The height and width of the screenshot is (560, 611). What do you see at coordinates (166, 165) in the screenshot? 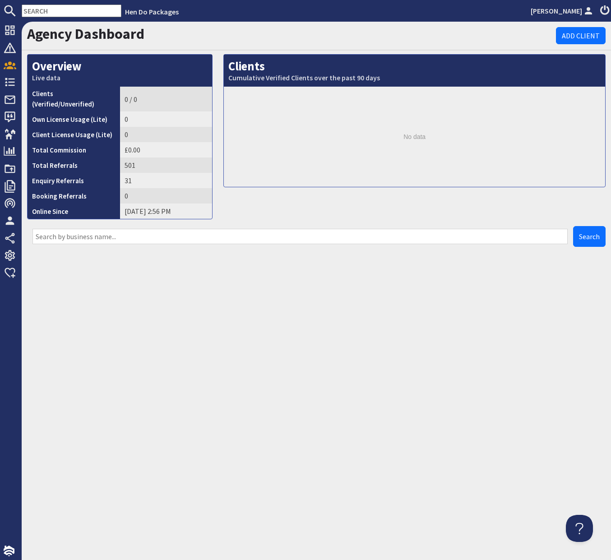
I see `td: 501` at bounding box center [166, 165].